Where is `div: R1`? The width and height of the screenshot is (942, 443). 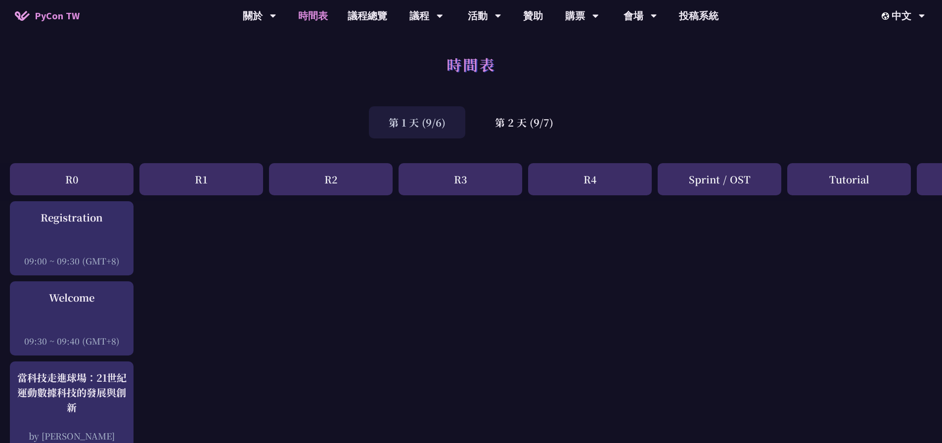 div: R1 is located at coordinates (201, 179).